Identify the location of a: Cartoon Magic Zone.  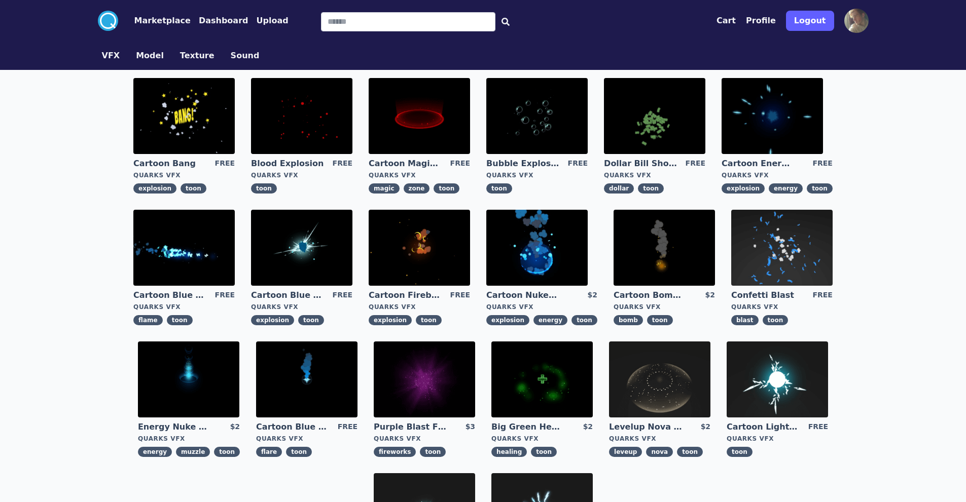
(405, 164).